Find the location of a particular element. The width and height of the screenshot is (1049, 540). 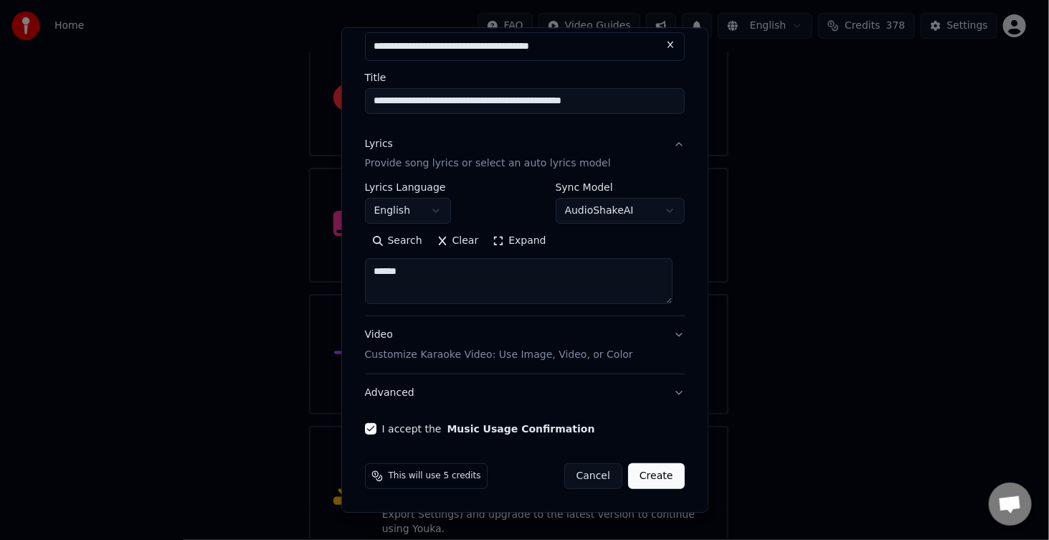

button: Cancel is located at coordinates (593, 477).